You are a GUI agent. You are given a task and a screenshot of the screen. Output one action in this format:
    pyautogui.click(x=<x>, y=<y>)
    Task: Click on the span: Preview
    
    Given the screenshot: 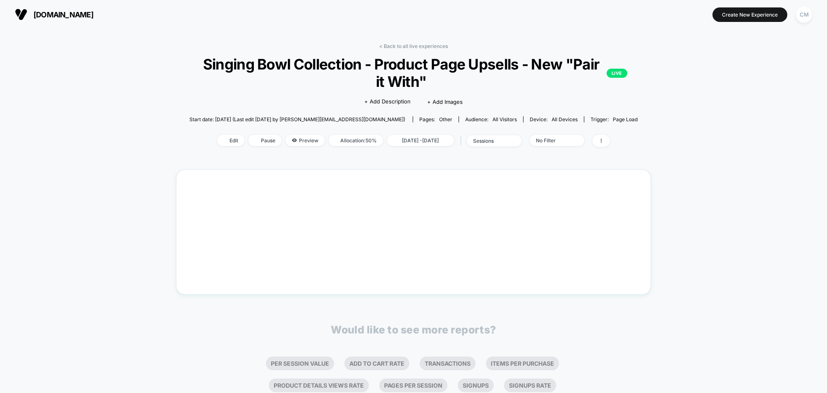 What is the action you would take?
    pyautogui.click(x=305, y=140)
    